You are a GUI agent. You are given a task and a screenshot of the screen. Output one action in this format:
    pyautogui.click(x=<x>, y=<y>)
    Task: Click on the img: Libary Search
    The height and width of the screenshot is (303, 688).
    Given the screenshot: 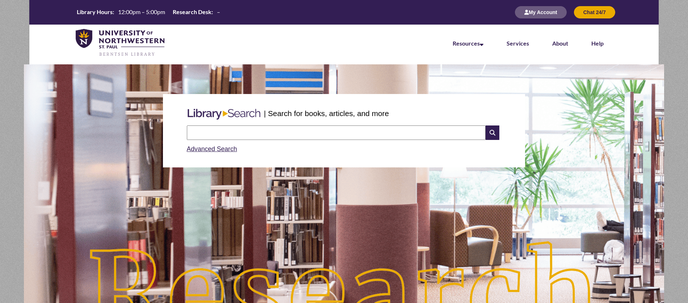 What is the action you would take?
    pyautogui.click(x=224, y=114)
    